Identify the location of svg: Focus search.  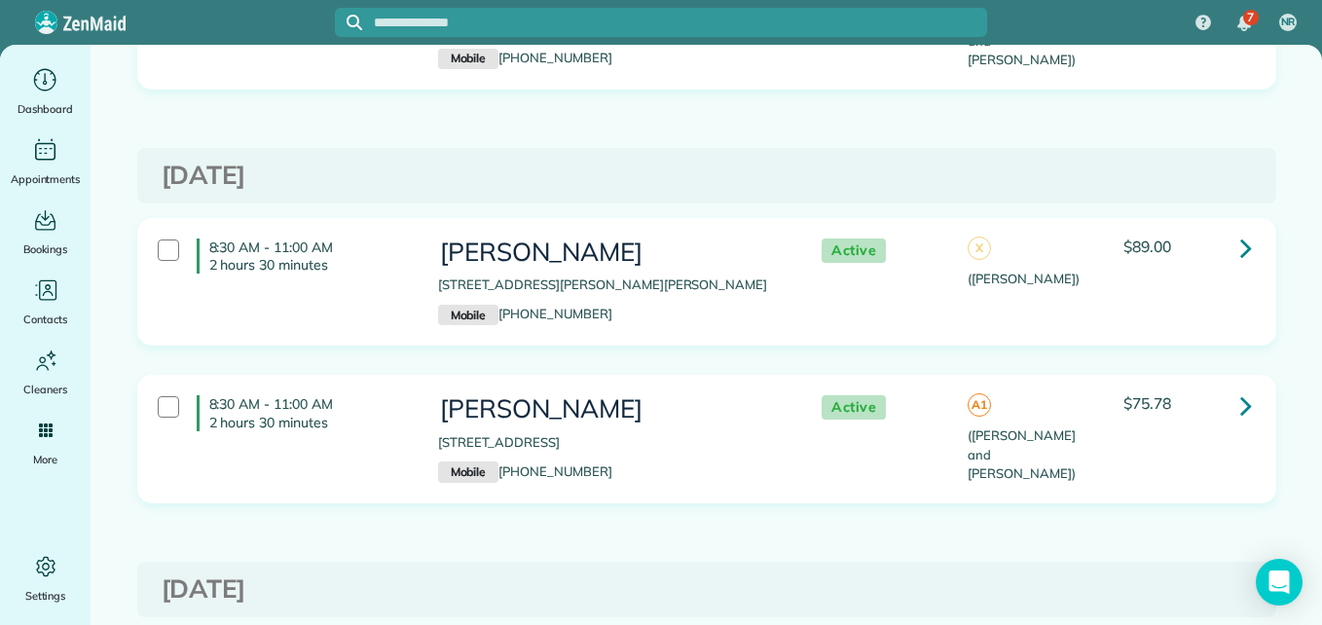
(354, 22).